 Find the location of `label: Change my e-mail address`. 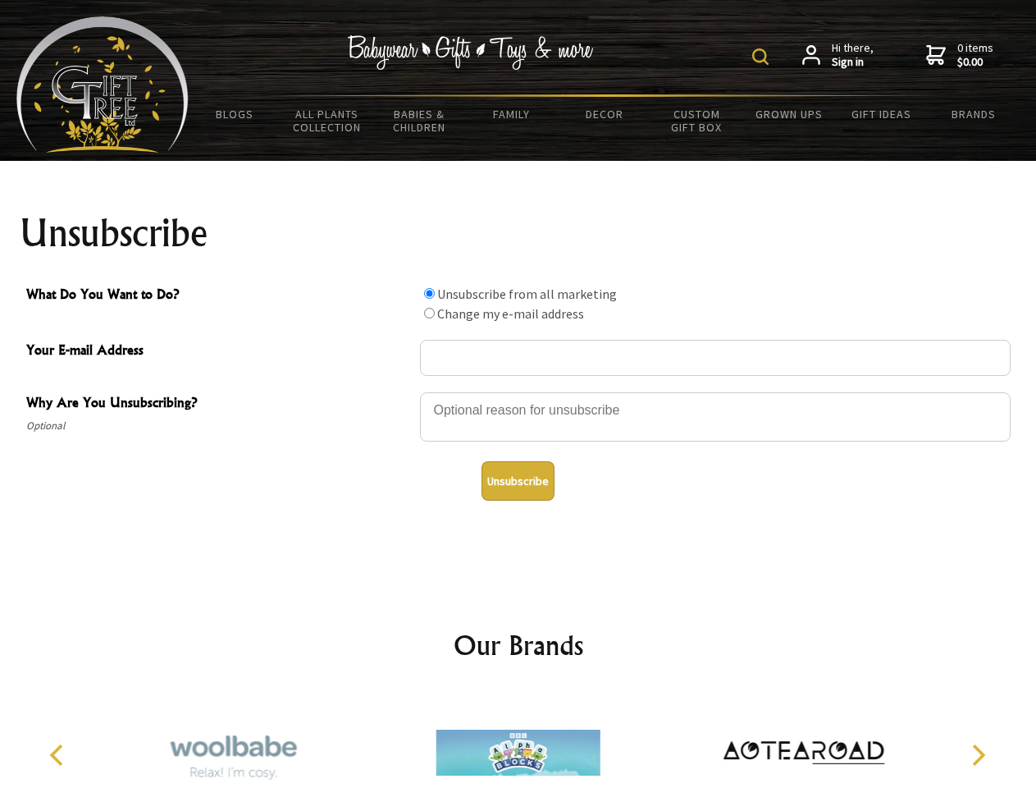

label: Change my e-mail address is located at coordinates (510, 313).